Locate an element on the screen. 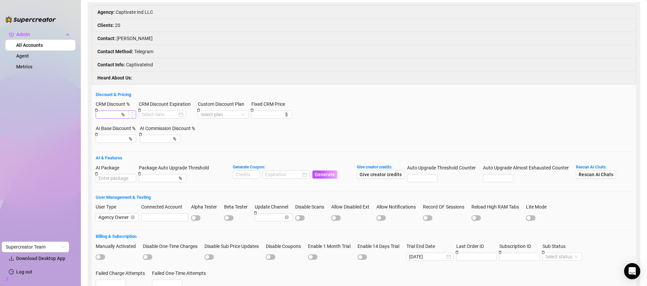 The height and width of the screenshot is (286, 647). label: Failed One-Time Attempts is located at coordinates (181, 273).